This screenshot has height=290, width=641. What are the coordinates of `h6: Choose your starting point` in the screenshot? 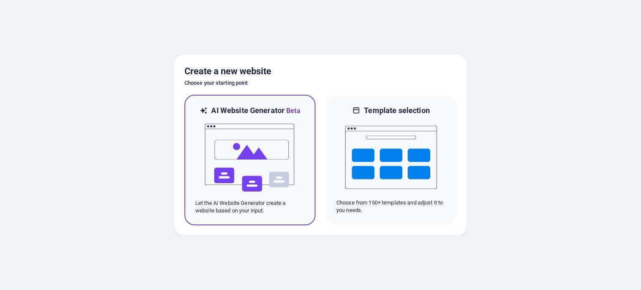 It's located at (320, 83).